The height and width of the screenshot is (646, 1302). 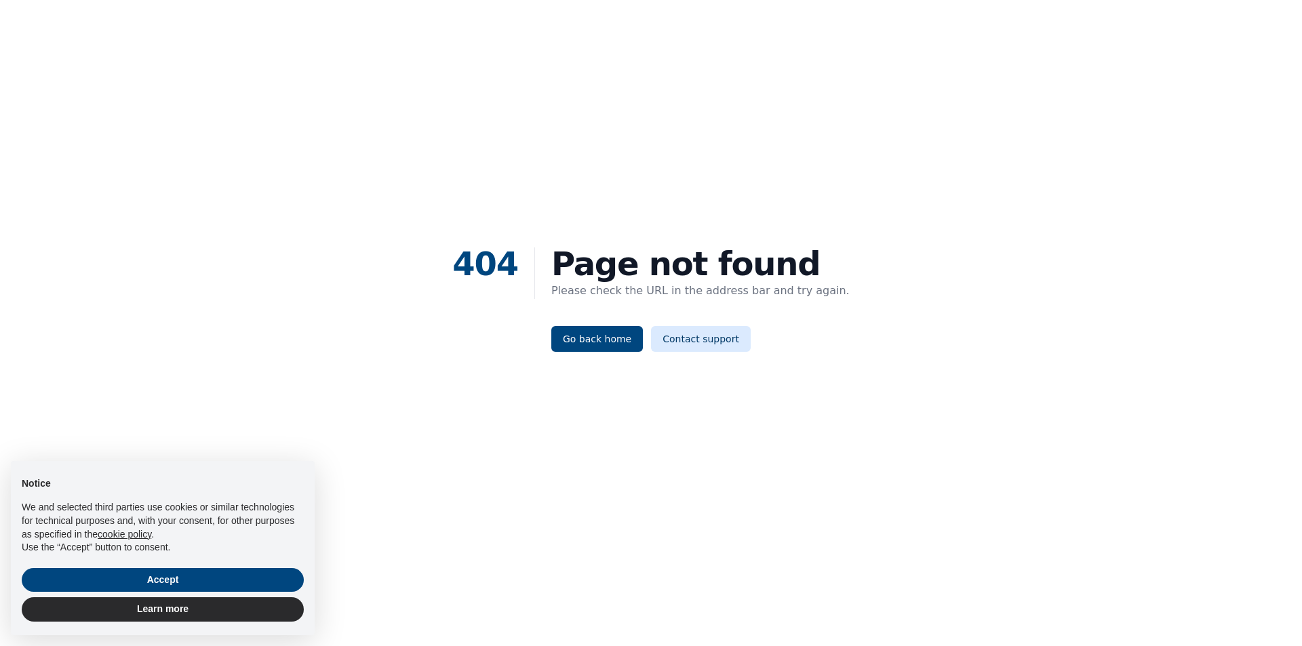 I want to click on p: Please check the URL in the address bar and try again., so click(x=700, y=291).